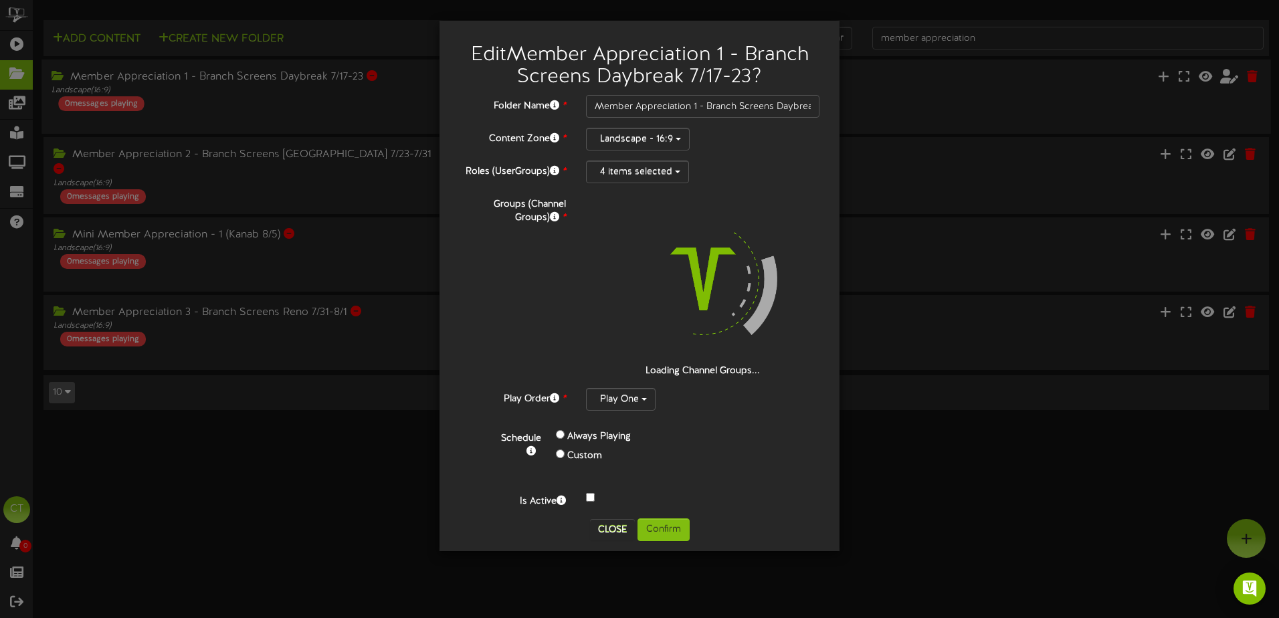 Image resolution: width=1279 pixels, height=618 pixels. What do you see at coordinates (512, 136) in the screenshot?
I see `label: Content Zone` at bounding box center [512, 136].